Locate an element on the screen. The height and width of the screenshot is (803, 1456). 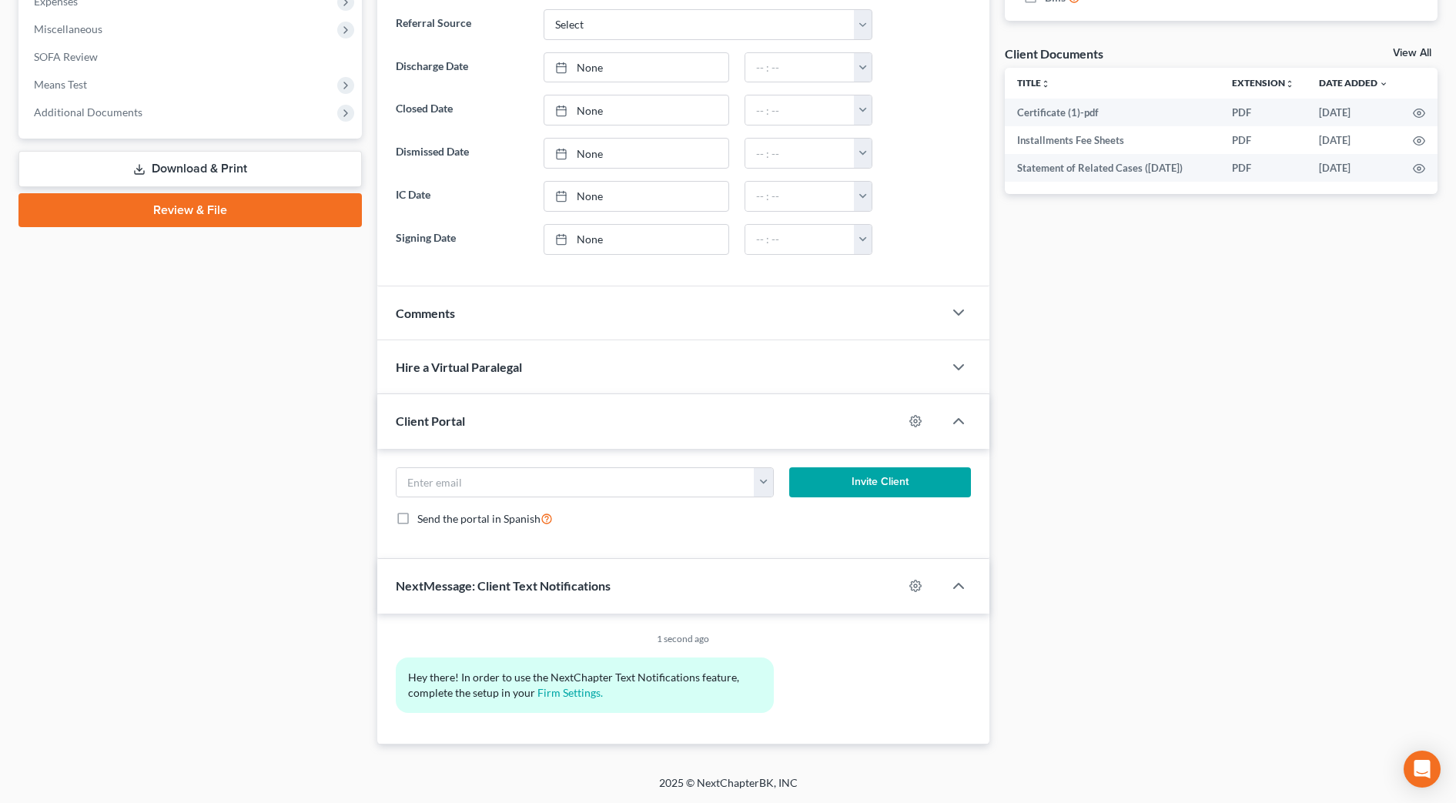
span: Send the portal in Spanish is located at coordinates (479, 518).